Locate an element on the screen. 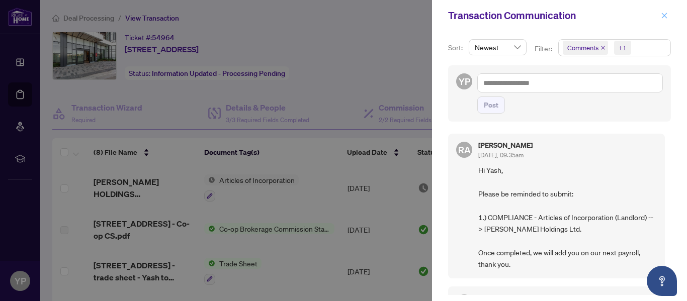  div: Transaction Communication is located at coordinates (553, 16).